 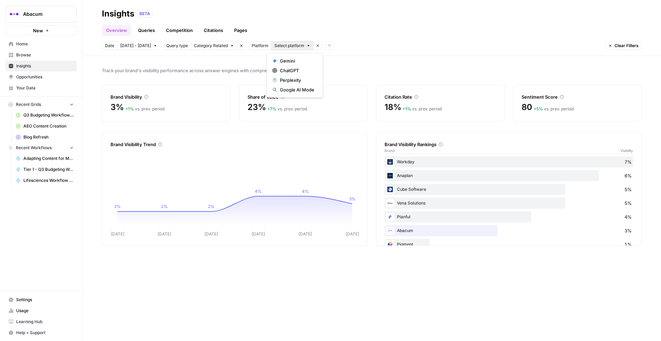 What do you see at coordinates (372, 71) in the screenshot?
I see `span: Track your brand's visibility performance across answer engines with comprehensive metrics.` at bounding box center [372, 71].